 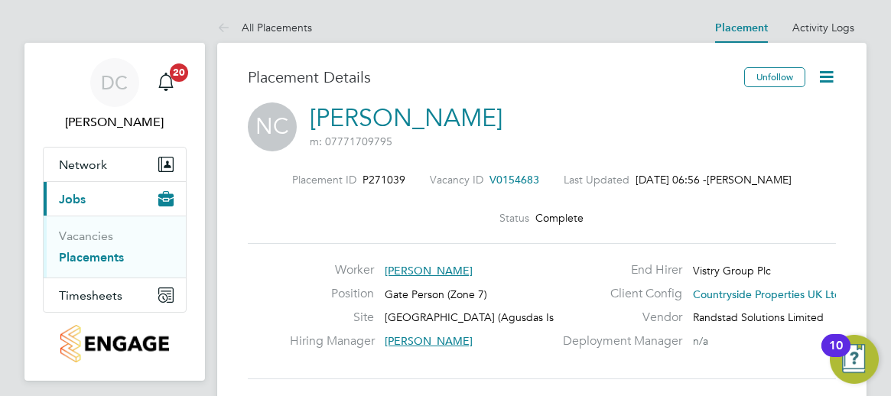 I want to click on img: countryside-properties-logo-retina.png, so click(x=114, y=343).